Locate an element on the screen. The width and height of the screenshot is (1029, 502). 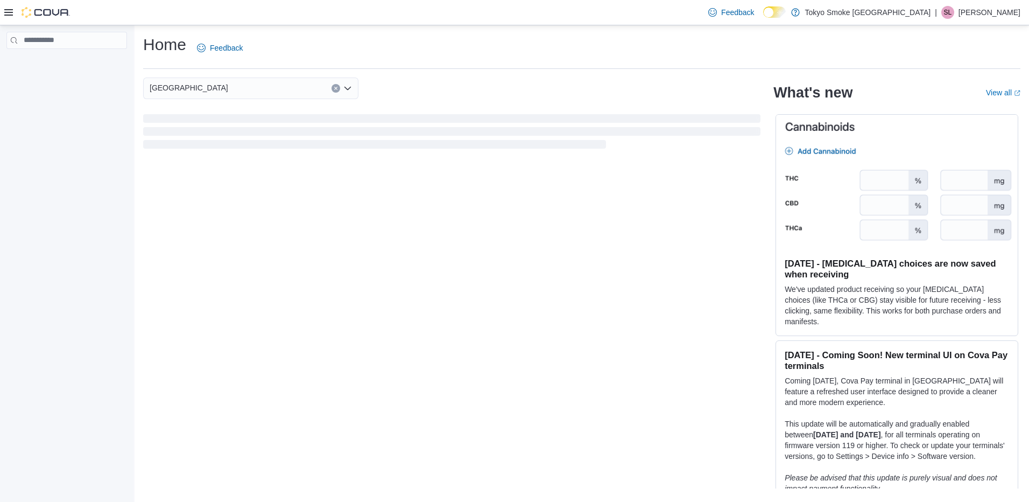
span: SL is located at coordinates (948, 12).